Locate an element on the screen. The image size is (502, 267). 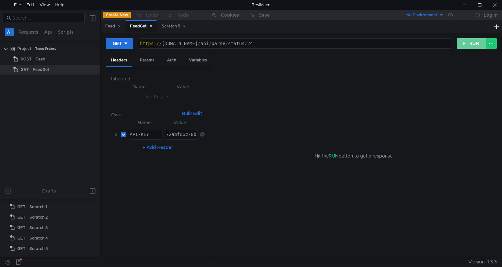
div: Scratch 3 is located at coordinates (39, 228).